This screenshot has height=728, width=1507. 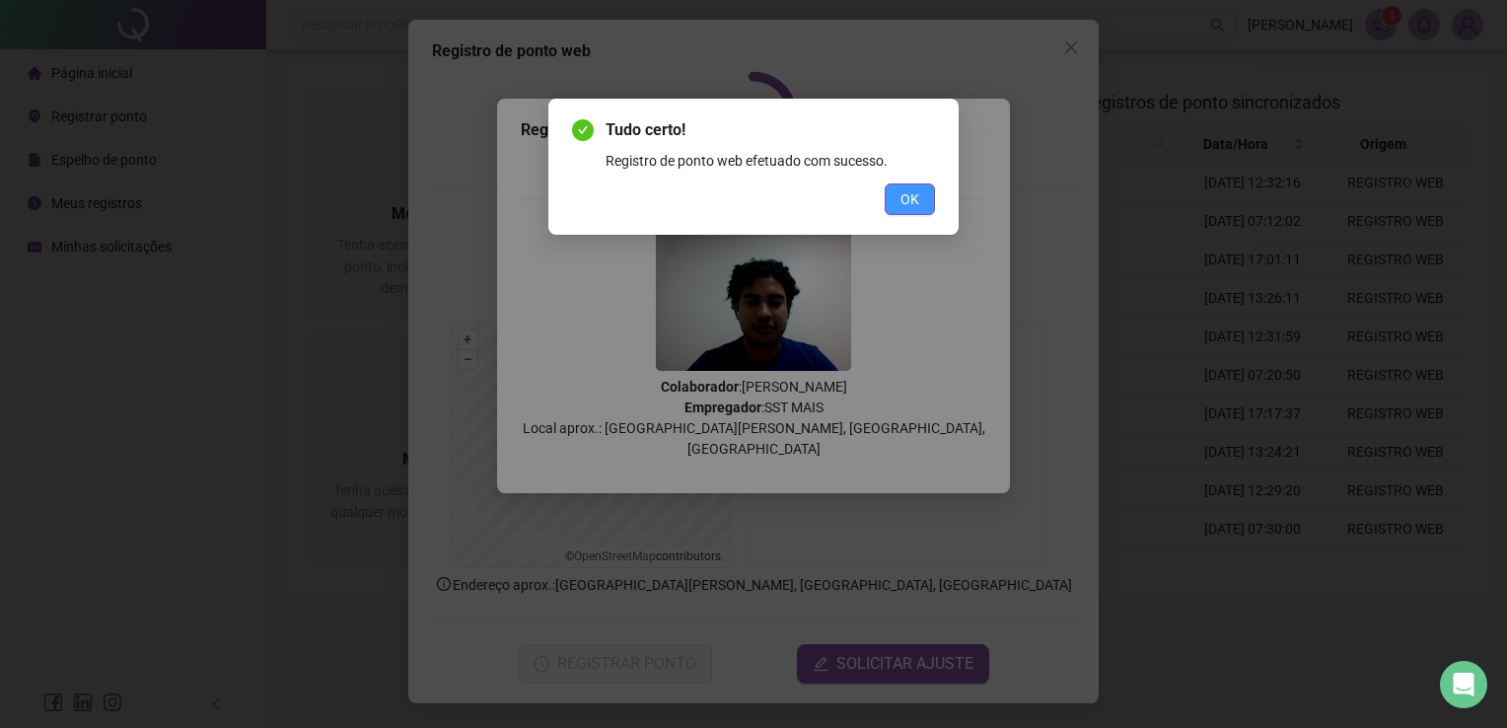 What do you see at coordinates (770, 161) in the screenshot?
I see `div: Registro de ponto web efetuado com sucesso.` at bounding box center [770, 161].